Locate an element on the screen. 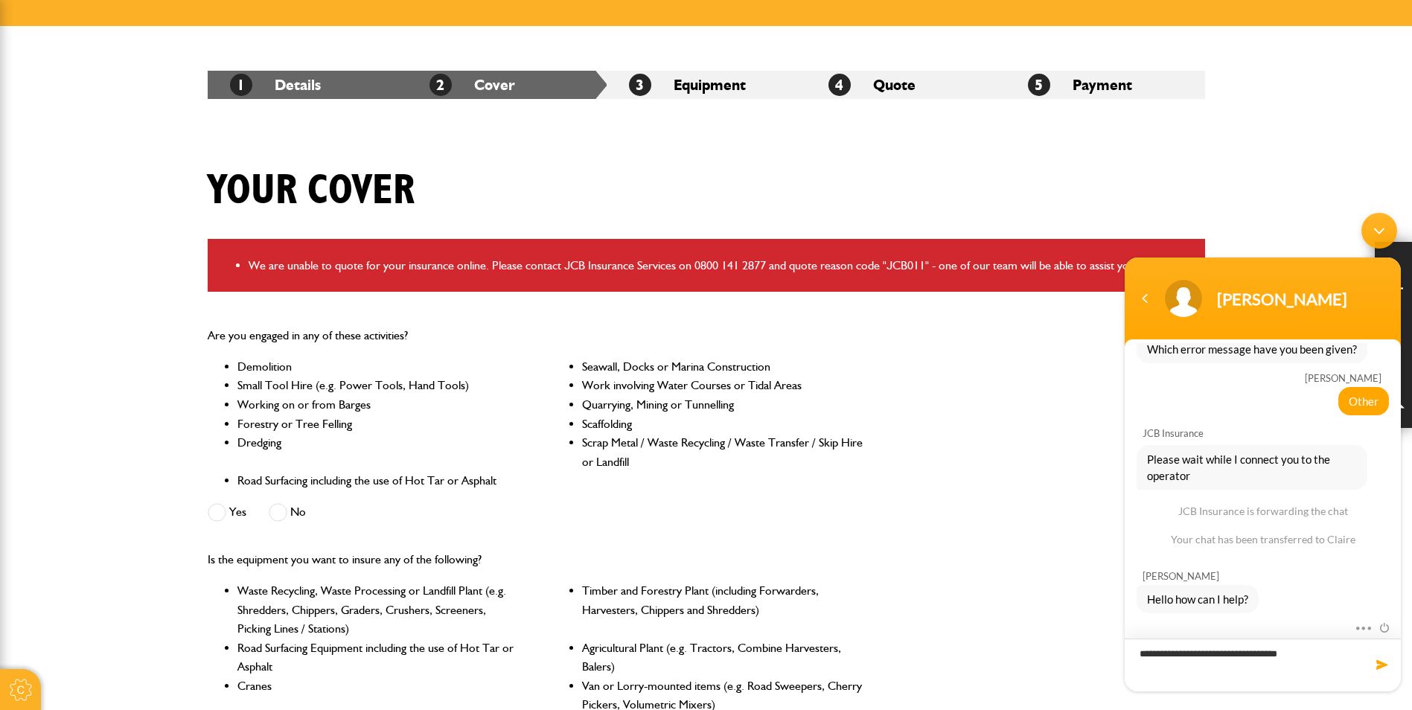  li: Equipment is located at coordinates (706, 85).